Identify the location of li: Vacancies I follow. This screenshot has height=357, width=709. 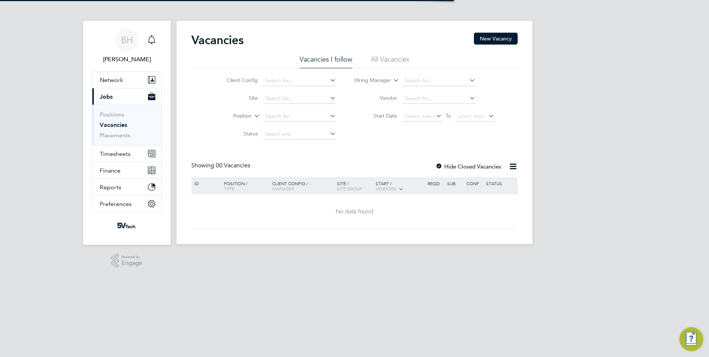
(326, 62).